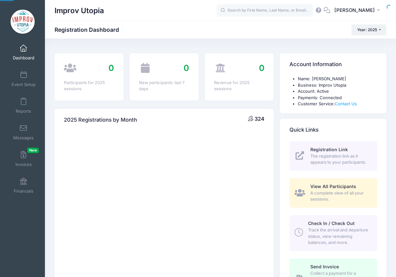 This screenshot has height=277, width=396. What do you see at coordinates (265, 11) in the screenshot?
I see `input: Search by First Name, Last Name, or Email...` at bounding box center [265, 11].